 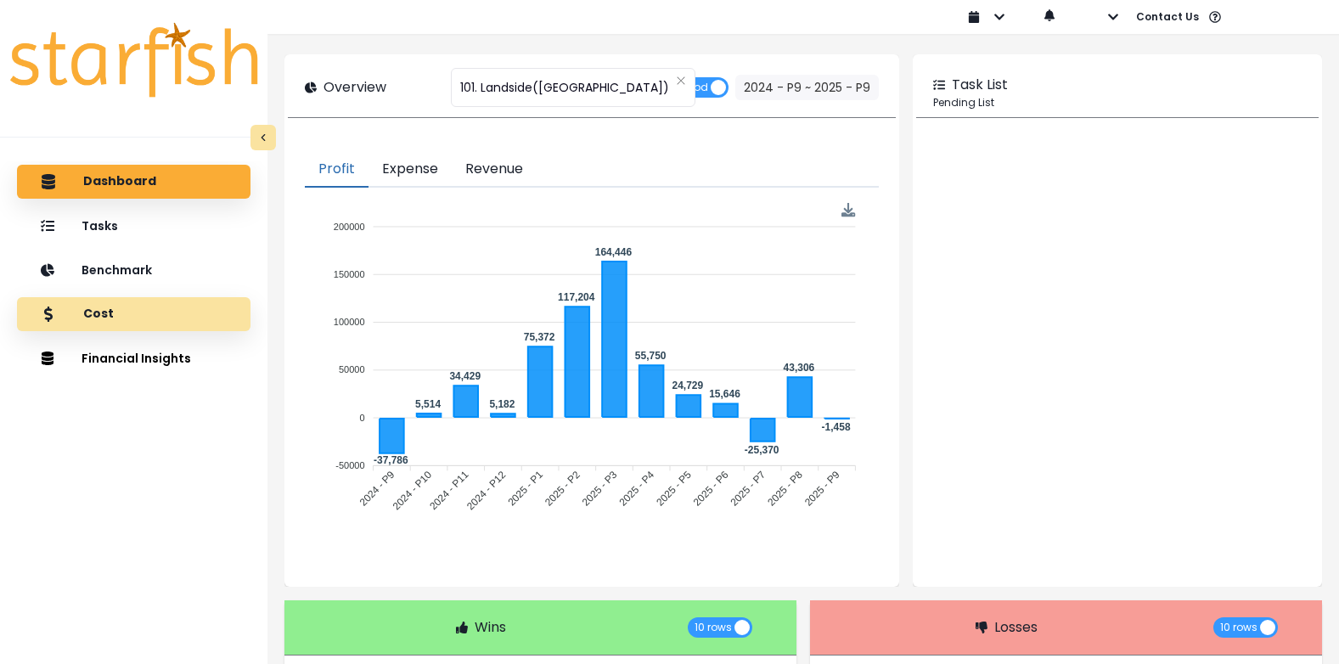 I want to click on tspan: -50000, so click(x=351, y=465).